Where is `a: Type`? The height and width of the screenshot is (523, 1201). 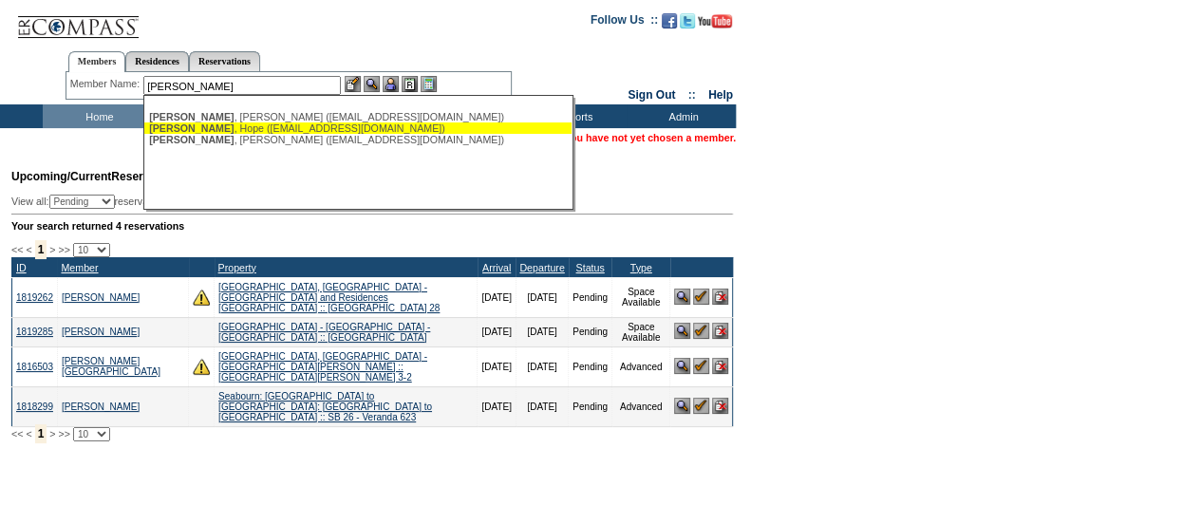 a: Type is located at coordinates (641, 268).